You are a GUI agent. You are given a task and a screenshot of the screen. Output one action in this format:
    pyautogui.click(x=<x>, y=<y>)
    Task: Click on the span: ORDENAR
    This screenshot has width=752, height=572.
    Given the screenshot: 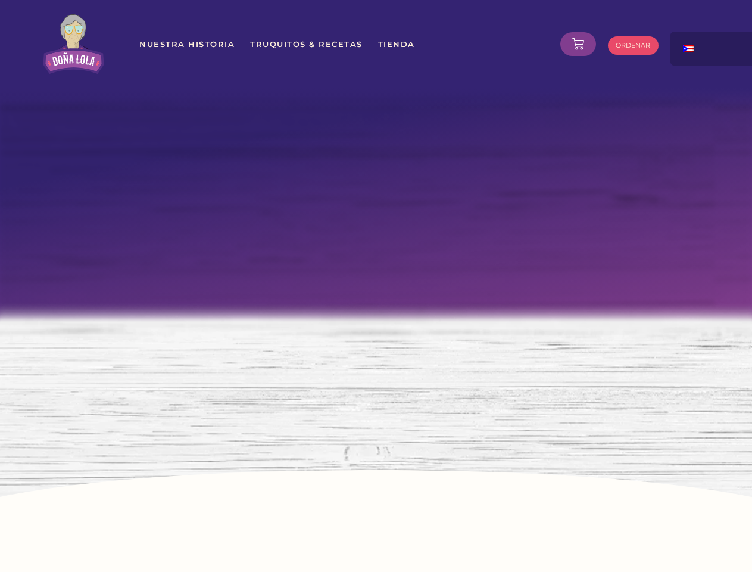 What is the action you would take?
    pyautogui.click(x=633, y=45)
    